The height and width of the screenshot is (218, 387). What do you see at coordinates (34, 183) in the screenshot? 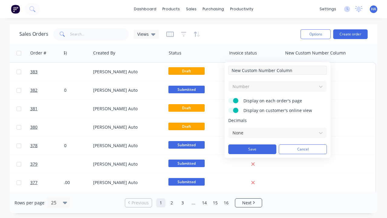
I see `span: 377` at bounding box center [34, 183].